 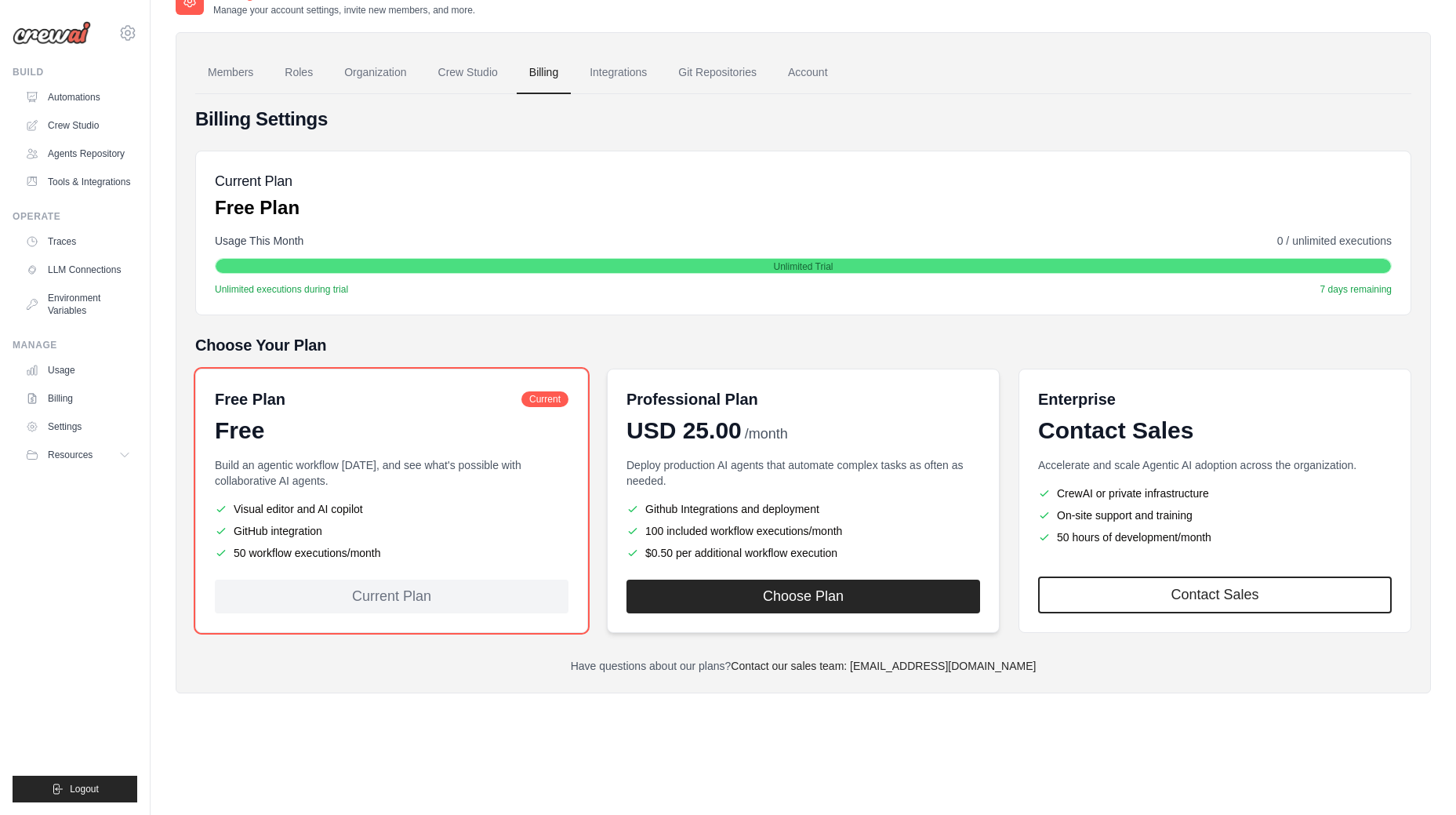 What do you see at coordinates (392, 552) in the screenshot?
I see `li: 50 workflow executions/month` at bounding box center [392, 552].